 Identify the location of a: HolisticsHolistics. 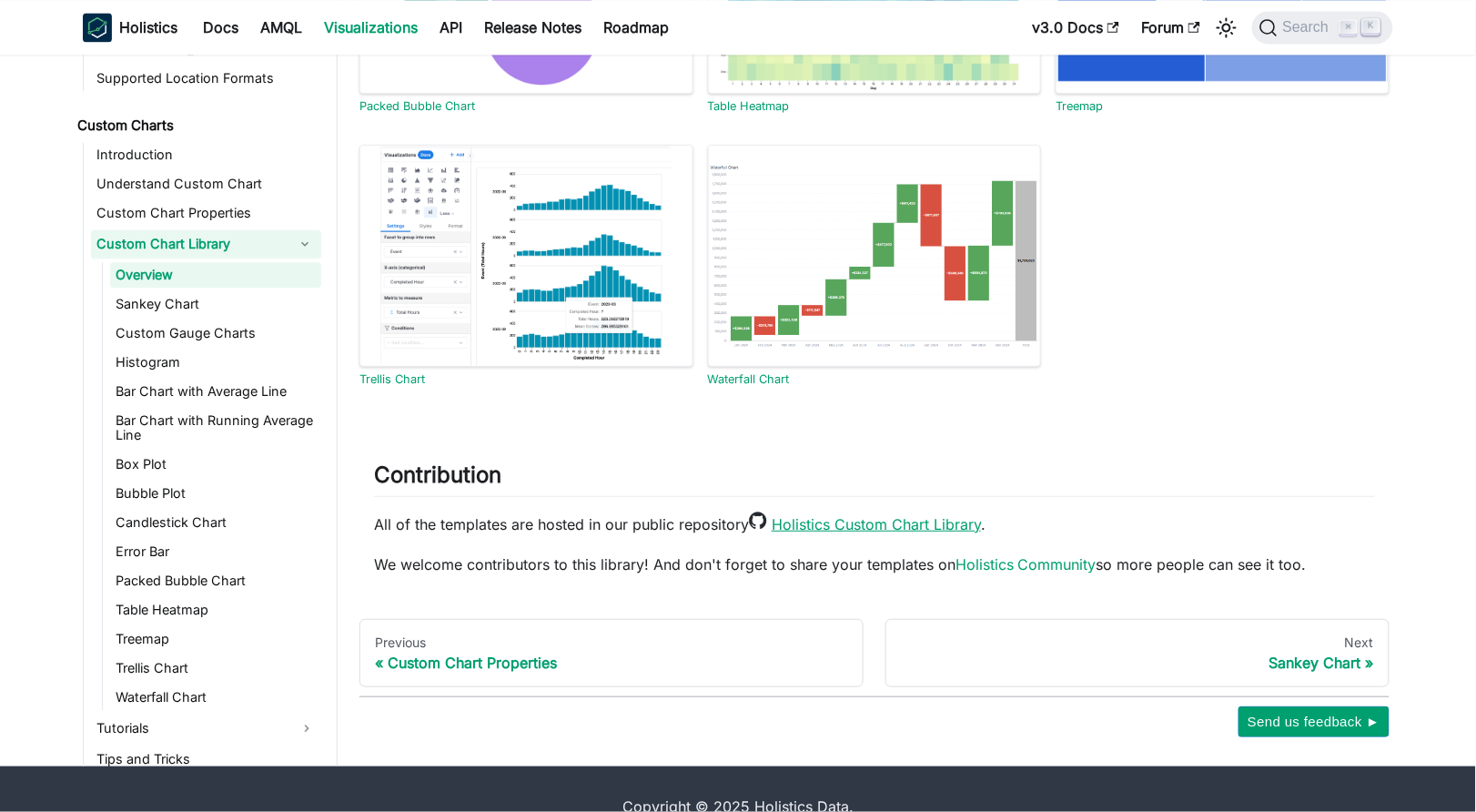
(130, 28).